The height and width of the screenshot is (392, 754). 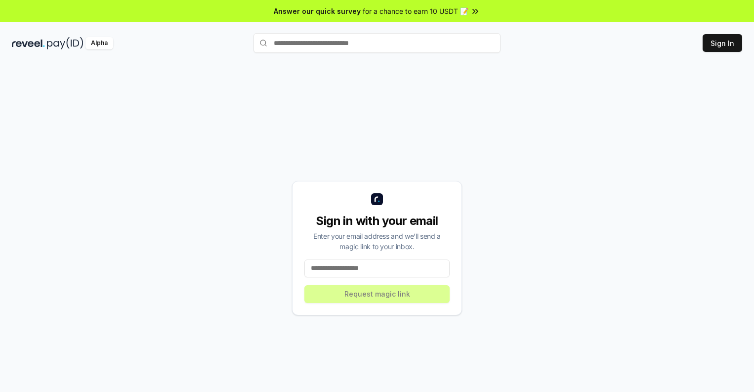 What do you see at coordinates (377, 221) in the screenshot?
I see `div: Sign in with your email` at bounding box center [377, 221].